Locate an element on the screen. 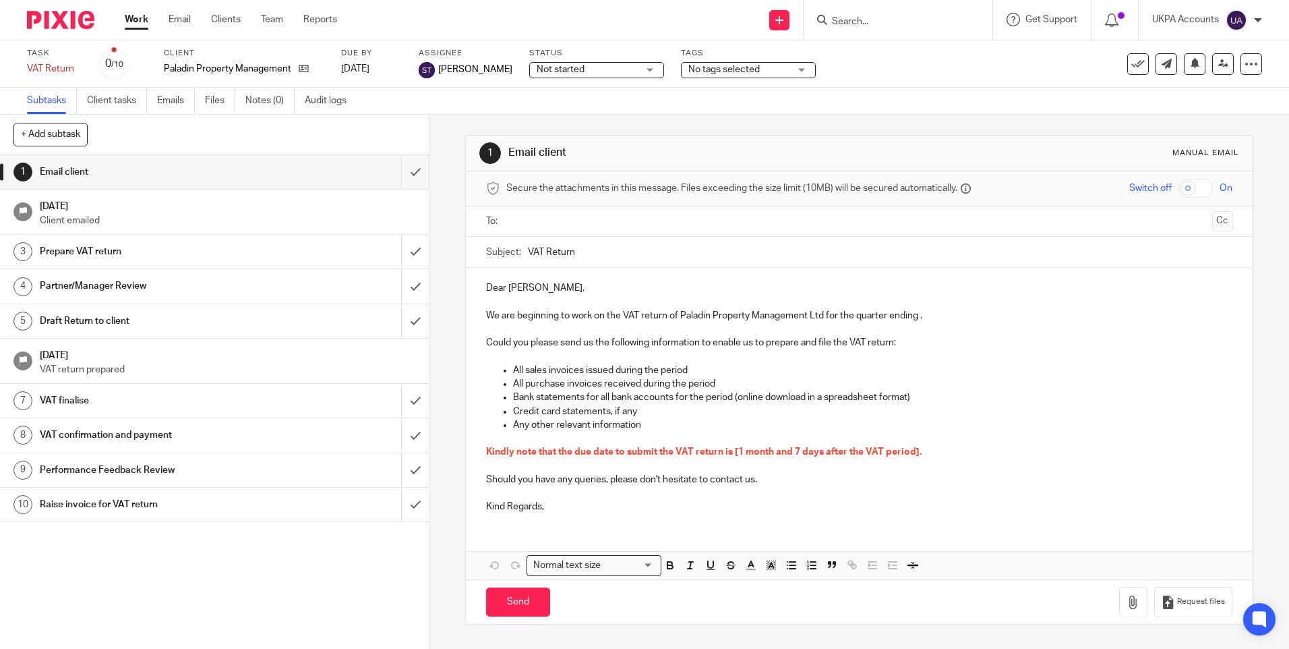 This screenshot has height=649, width=1289. a: Email is located at coordinates (179, 20).